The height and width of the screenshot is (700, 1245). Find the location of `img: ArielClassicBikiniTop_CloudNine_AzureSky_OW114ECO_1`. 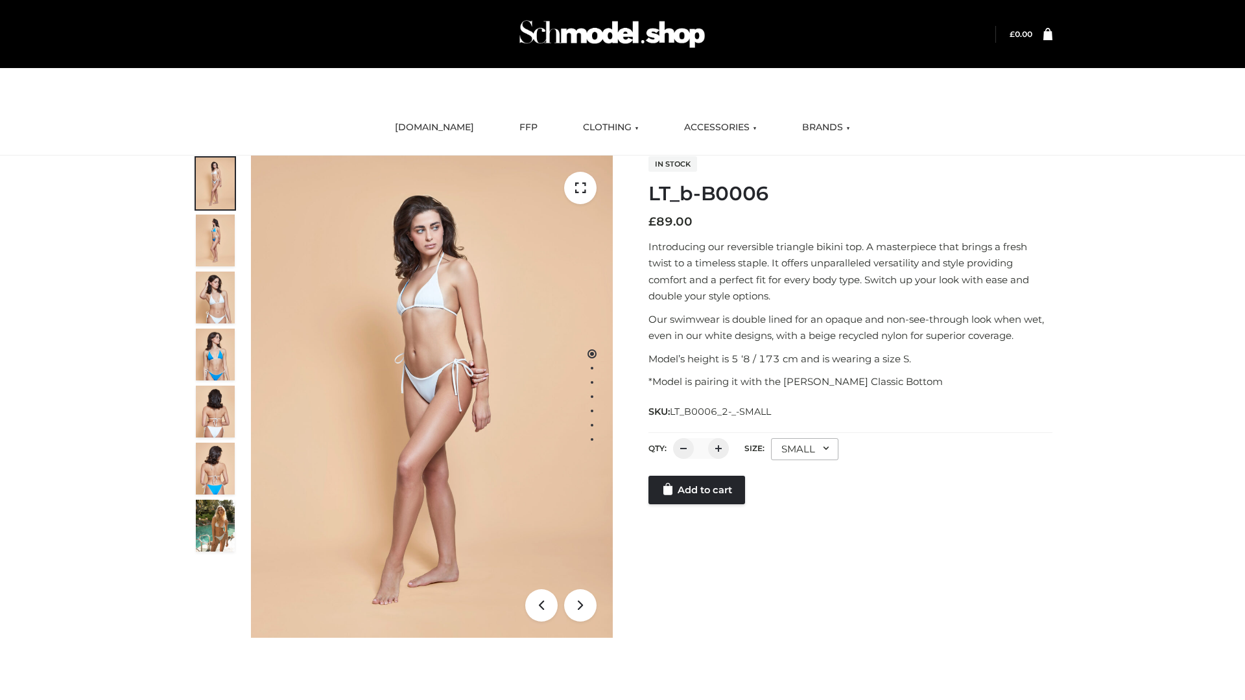

img: ArielClassicBikiniTop_CloudNine_AzureSky_OW114ECO_1 is located at coordinates (432, 397).